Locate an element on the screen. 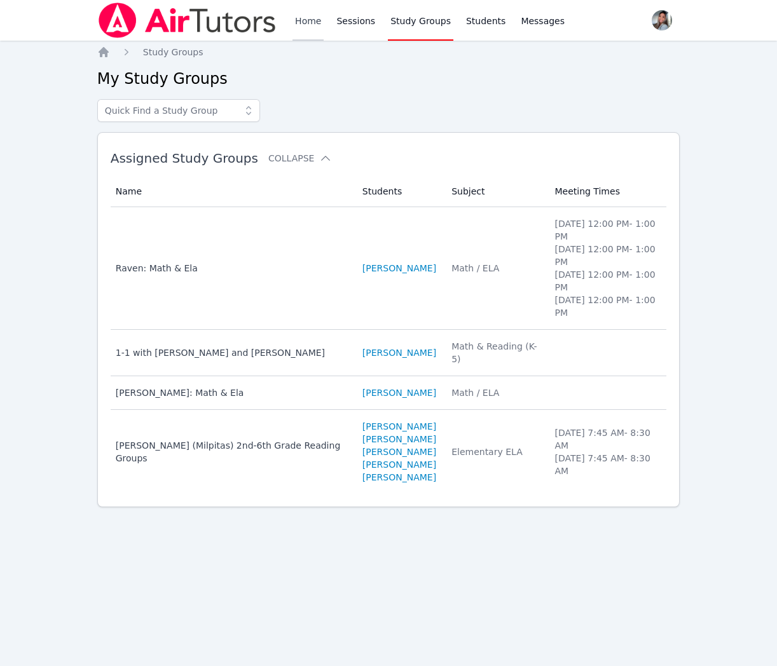 The height and width of the screenshot is (666, 777). span: Assigned Study Groups is located at coordinates (184, 158).